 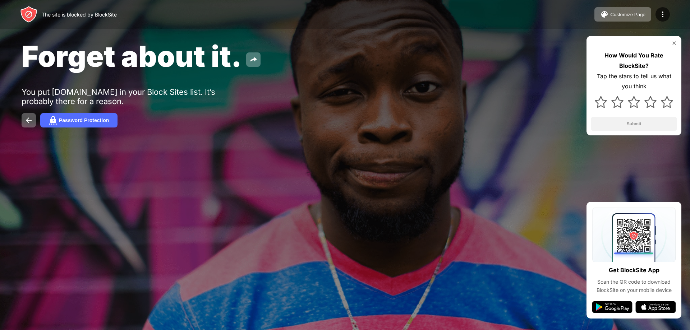 I want to click on img: share.svg, so click(x=253, y=60).